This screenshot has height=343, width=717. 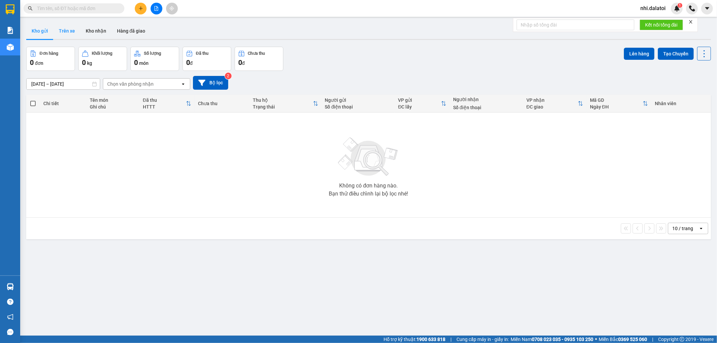 I want to click on div: 10 / trang, so click(x=683, y=229).